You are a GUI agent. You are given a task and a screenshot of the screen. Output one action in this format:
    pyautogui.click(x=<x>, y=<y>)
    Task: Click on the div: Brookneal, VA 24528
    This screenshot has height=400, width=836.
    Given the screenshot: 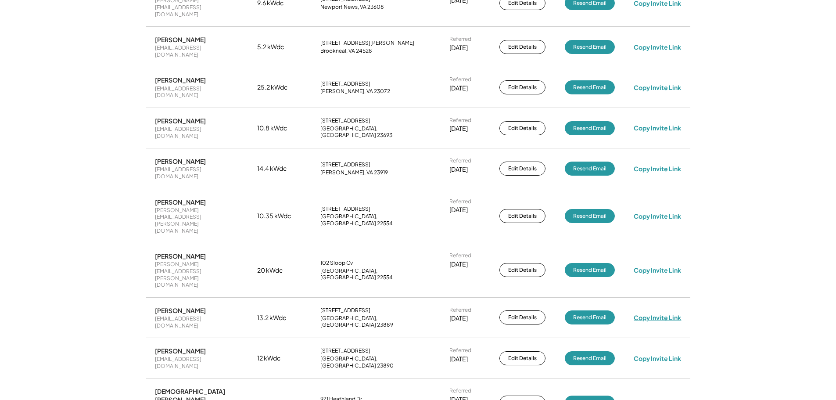 What is the action you would take?
    pyautogui.click(x=346, y=51)
    